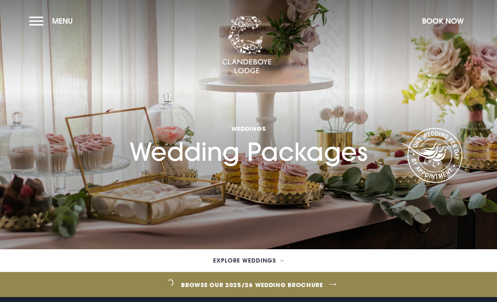 The width and height of the screenshot is (497, 302). I want to click on img: Clandeboye Lodge, so click(247, 45).